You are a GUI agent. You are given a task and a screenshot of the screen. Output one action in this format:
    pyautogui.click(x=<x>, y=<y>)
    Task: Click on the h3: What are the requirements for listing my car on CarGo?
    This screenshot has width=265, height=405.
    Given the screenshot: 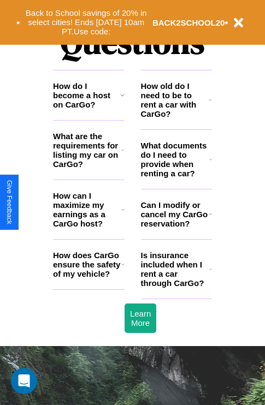 What is the action you would take?
    pyautogui.click(x=87, y=150)
    